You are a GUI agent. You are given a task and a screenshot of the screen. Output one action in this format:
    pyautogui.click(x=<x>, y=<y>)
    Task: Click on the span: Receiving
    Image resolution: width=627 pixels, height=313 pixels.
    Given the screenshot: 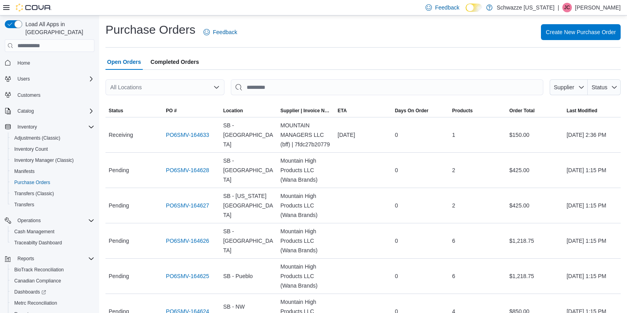 What is the action you would take?
    pyautogui.click(x=121, y=135)
    